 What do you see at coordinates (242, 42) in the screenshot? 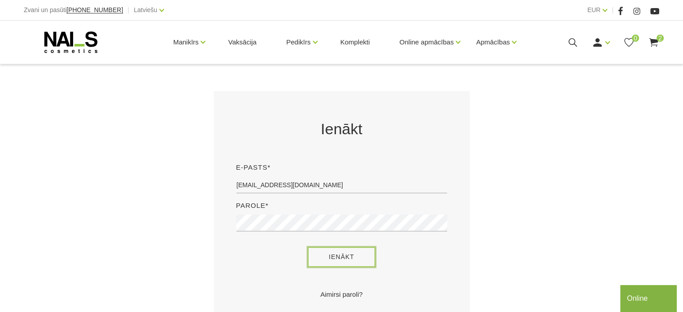
I see `a: Vaksācija` at bounding box center [242, 42].